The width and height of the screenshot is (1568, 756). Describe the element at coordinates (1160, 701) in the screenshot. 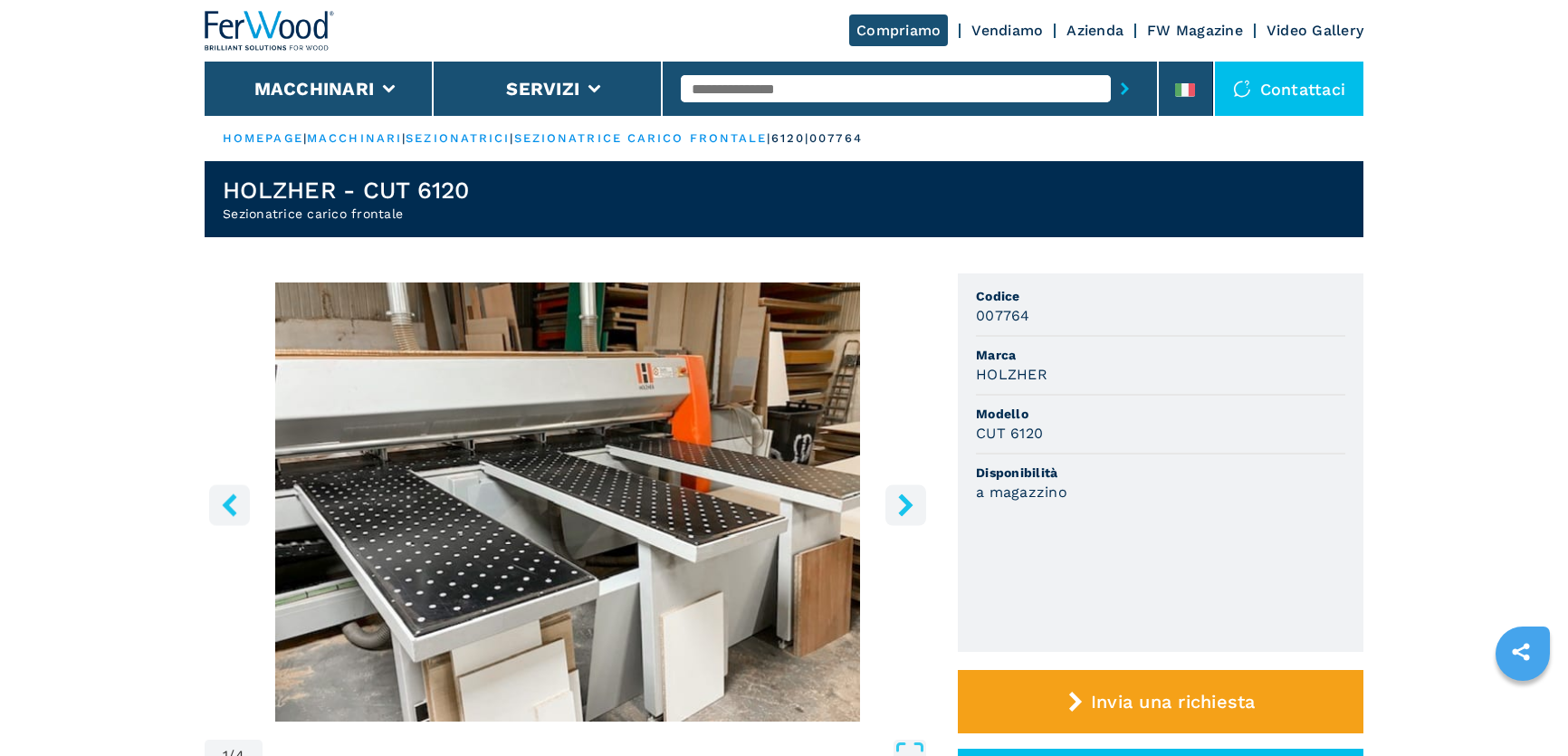

I see `button: Invia una richiesta` at that location.